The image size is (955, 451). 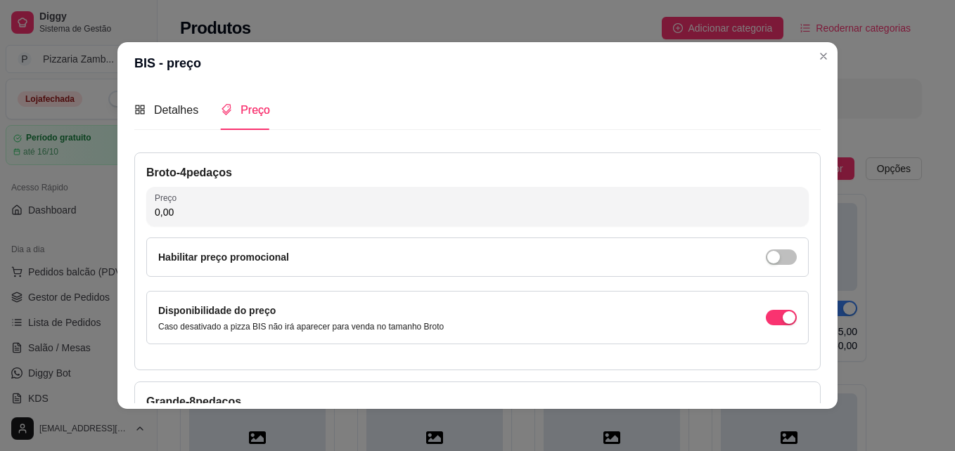 I want to click on label: Disponibilidade do preço, so click(x=217, y=311).